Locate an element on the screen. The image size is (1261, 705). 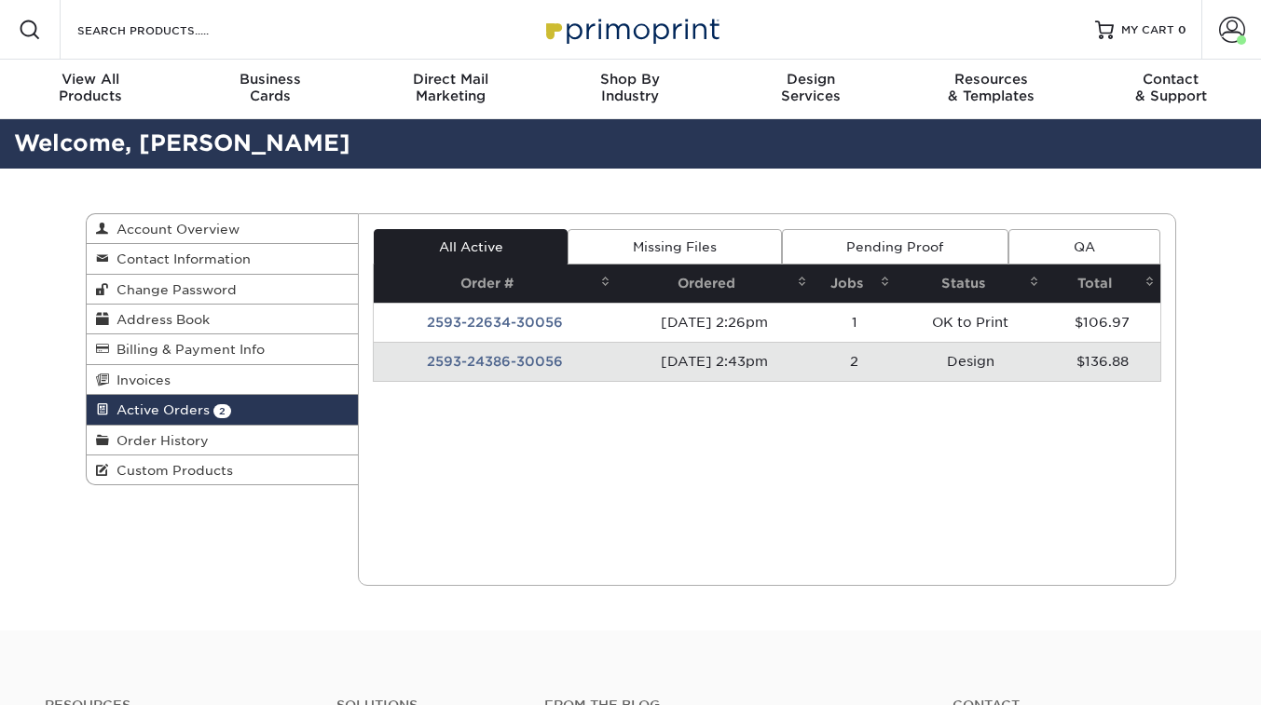
a: All Active is located at coordinates (471, 247).